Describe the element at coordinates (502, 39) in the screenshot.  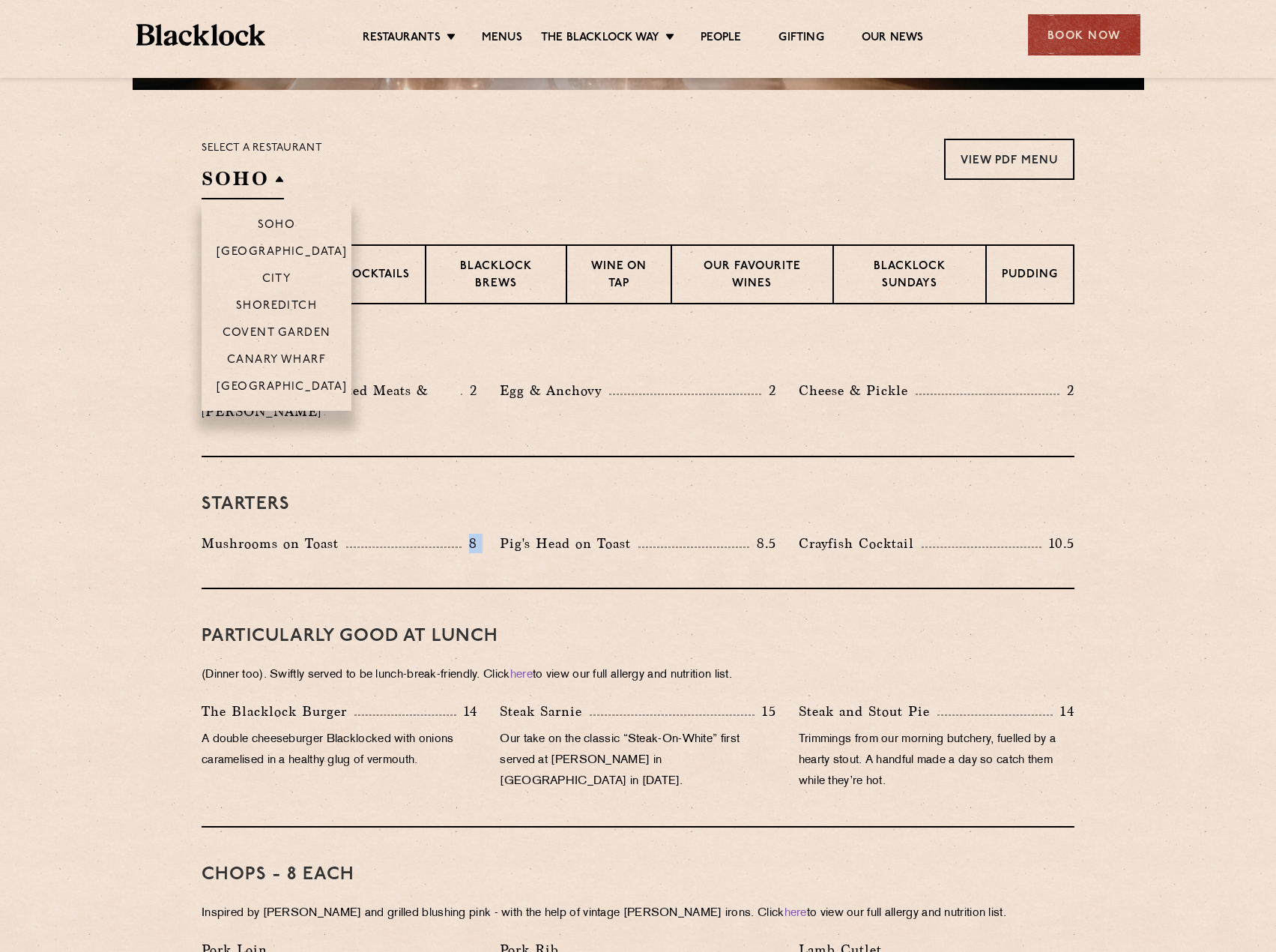
I see `a: Menus` at that location.